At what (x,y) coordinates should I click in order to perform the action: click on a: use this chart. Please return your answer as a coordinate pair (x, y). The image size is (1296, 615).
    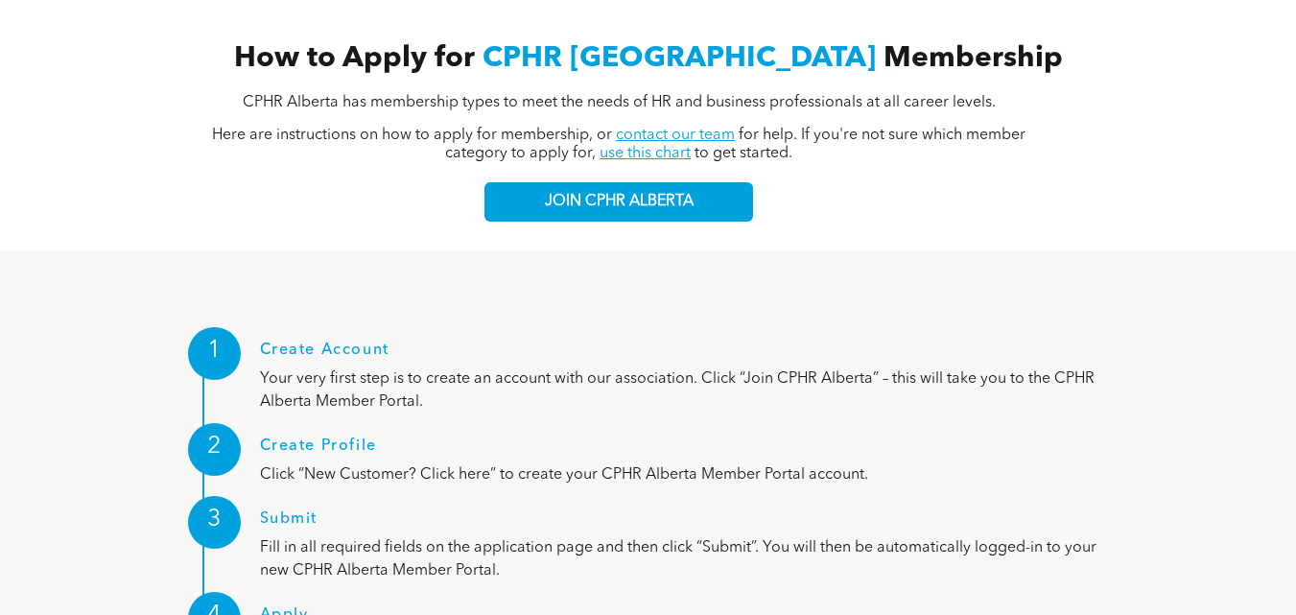
    Looking at the image, I should click on (644, 153).